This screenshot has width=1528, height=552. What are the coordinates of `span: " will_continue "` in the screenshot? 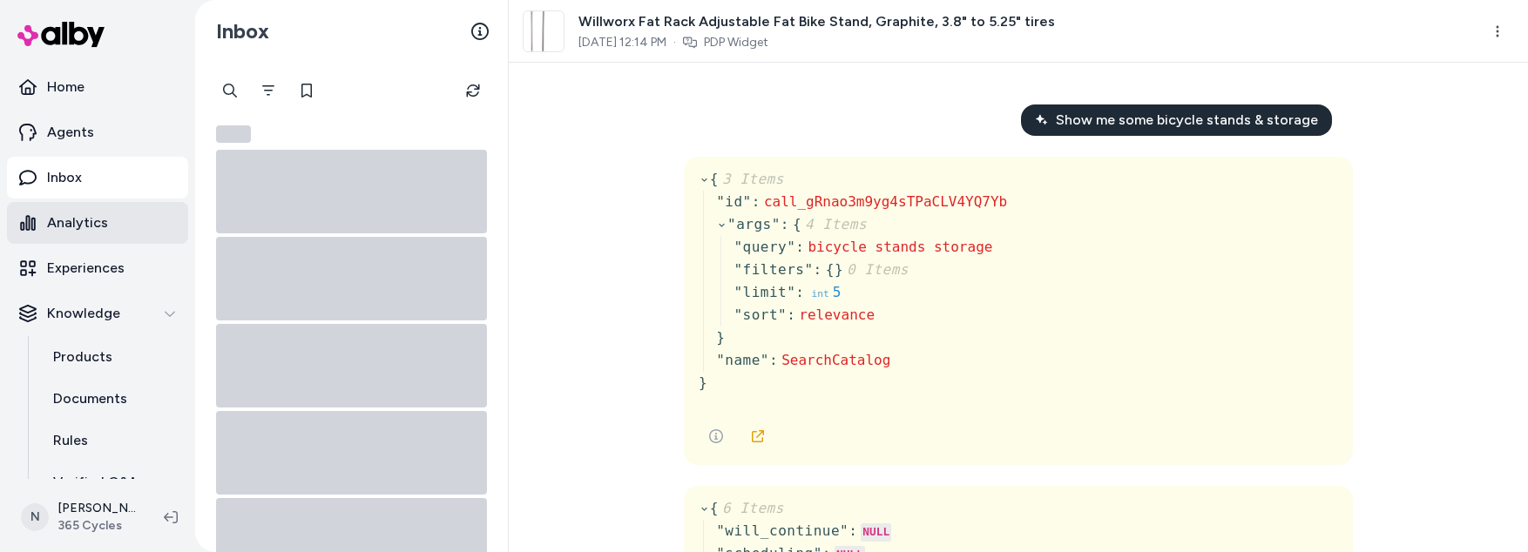 It's located at (782, 530).